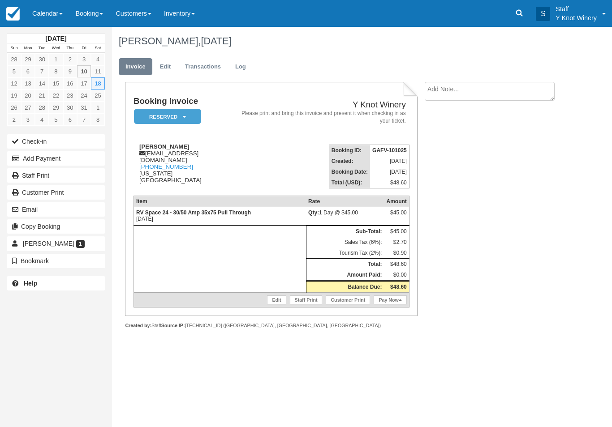 Image resolution: width=612 pixels, height=427 pixels. I want to click on th: Sat, so click(98, 48).